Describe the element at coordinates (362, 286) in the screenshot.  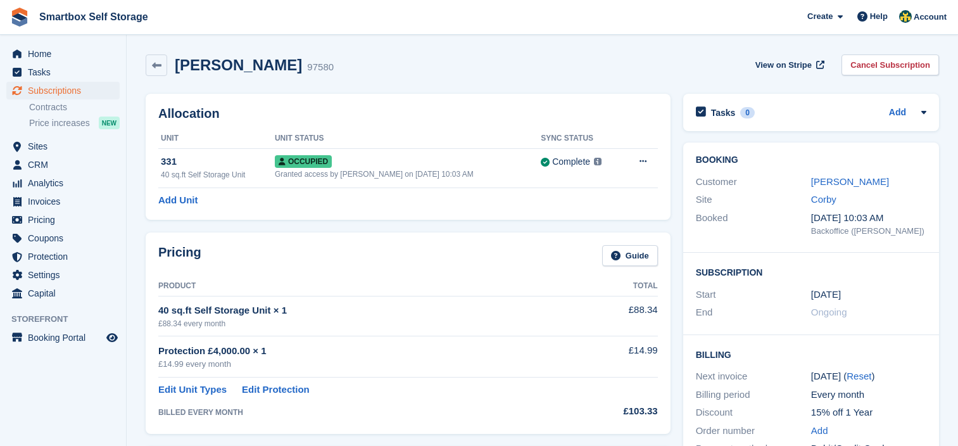
I see `th: Product` at that location.